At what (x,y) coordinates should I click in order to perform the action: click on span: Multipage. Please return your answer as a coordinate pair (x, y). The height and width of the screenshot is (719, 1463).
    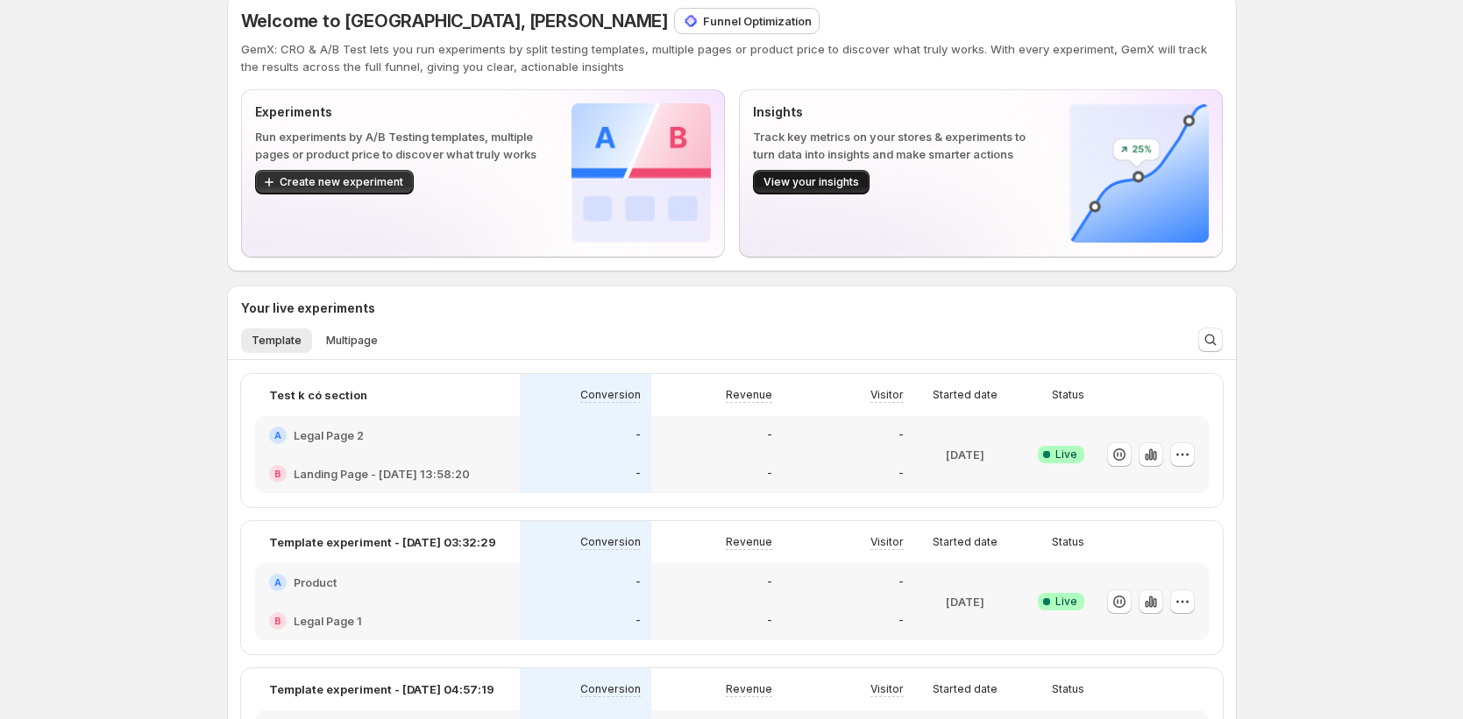
    Looking at the image, I should click on (351, 341).